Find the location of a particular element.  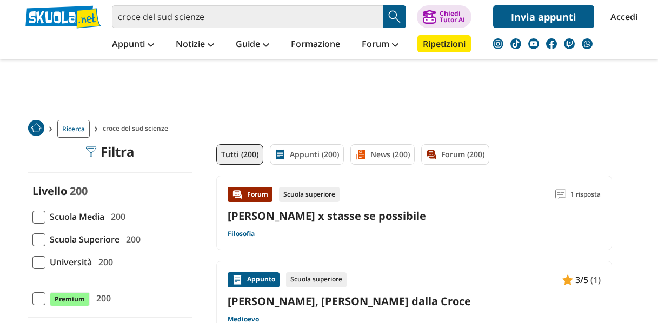

img: Home is located at coordinates (36, 128).